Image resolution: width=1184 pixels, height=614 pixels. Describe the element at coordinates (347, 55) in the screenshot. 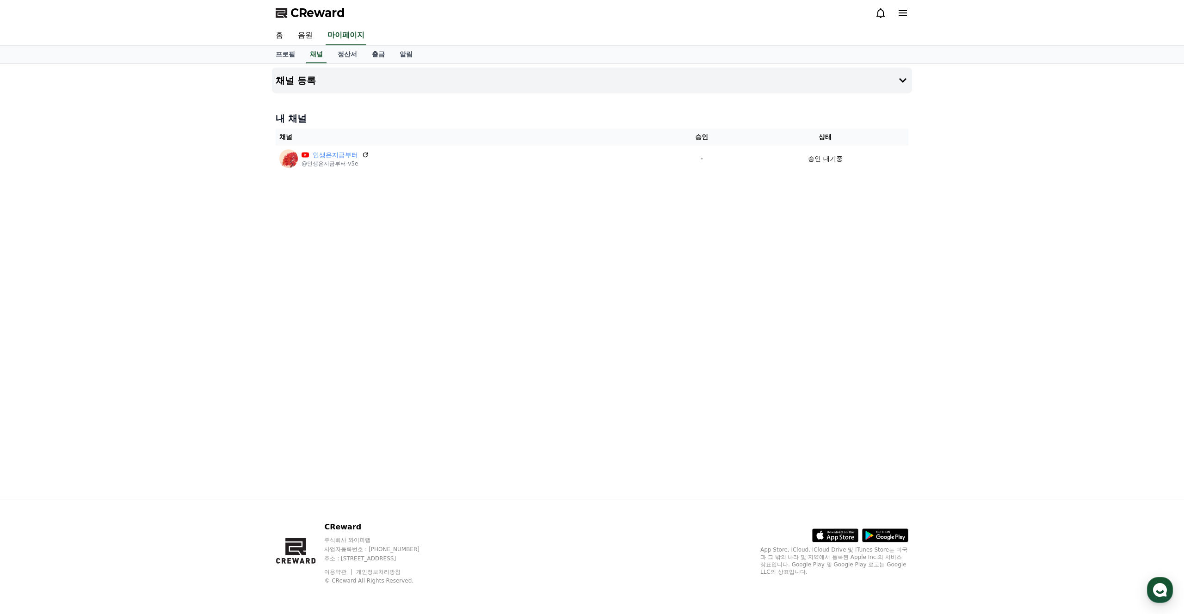

I see `a: 정산서` at that location.